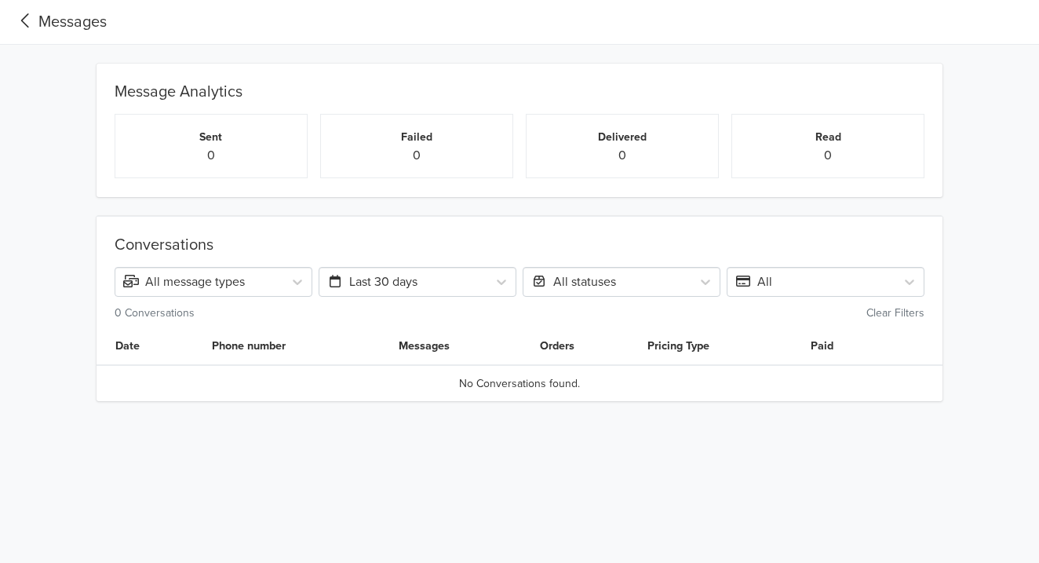  I want to click on th: Phone number, so click(296, 346).